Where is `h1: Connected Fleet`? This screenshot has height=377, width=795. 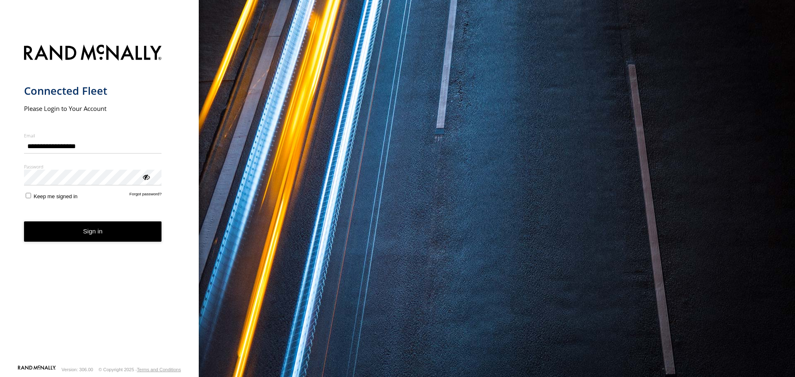
h1: Connected Fleet is located at coordinates (93, 91).